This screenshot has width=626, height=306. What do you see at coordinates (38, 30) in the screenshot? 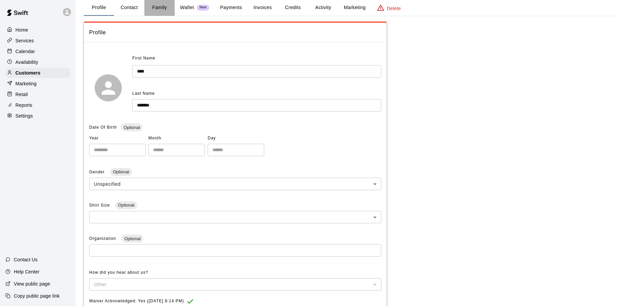
I see `div: Home` at bounding box center [38, 30].